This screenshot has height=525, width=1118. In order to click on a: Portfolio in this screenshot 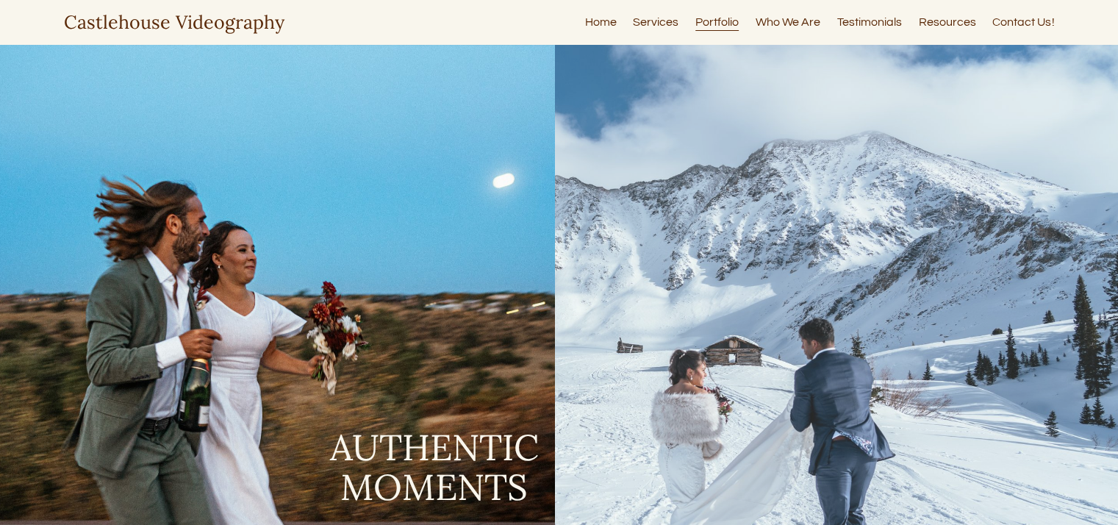, I will do `click(717, 22)`.